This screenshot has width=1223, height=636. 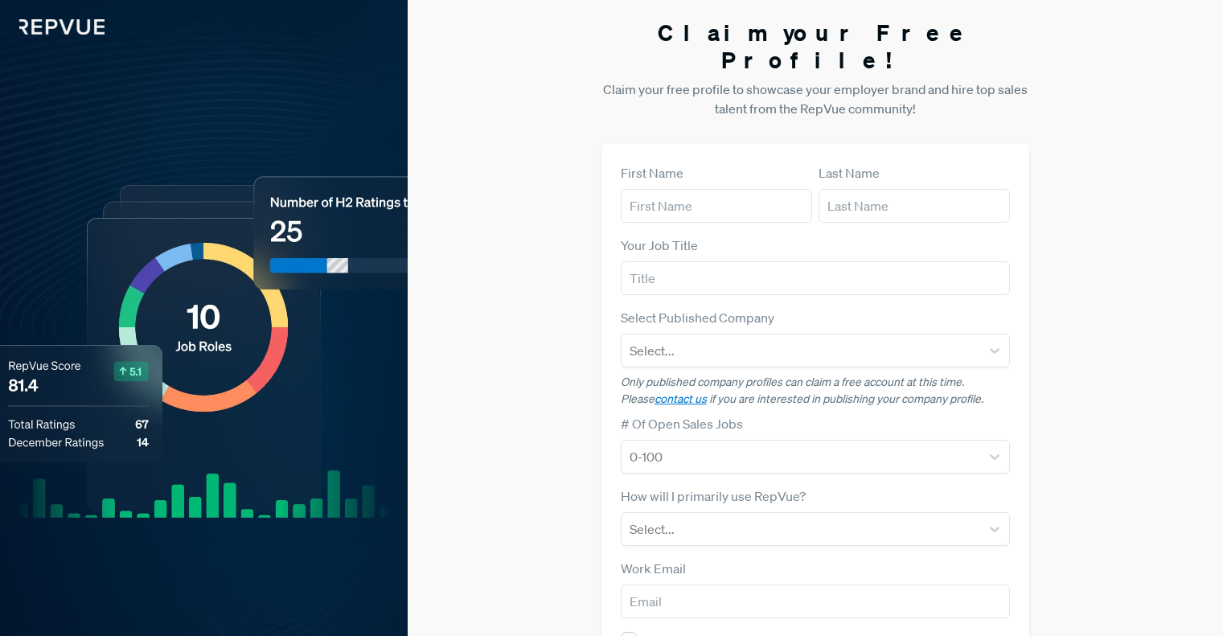 What do you see at coordinates (659, 245) in the screenshot?
I see `label: Your Job Title` at bounding box center [659, 245].